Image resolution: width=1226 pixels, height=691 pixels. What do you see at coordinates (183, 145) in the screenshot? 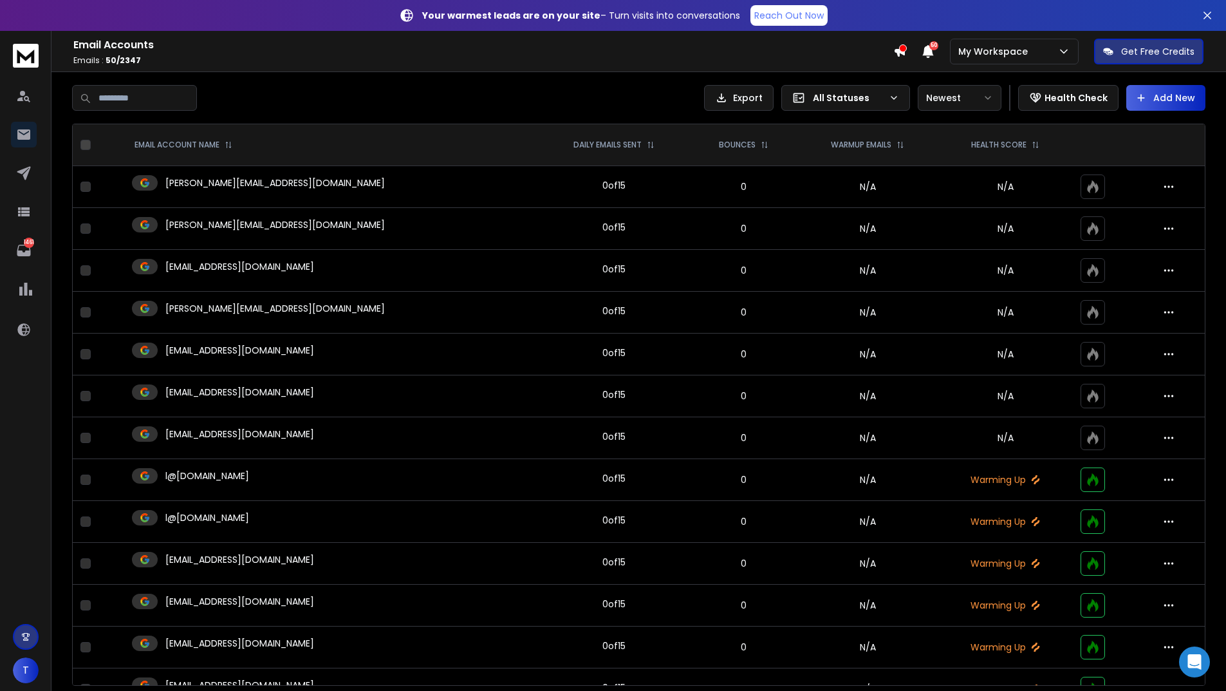
I see `div: EMAIL ACCOUNT NAME` at bounding box center [183, 145].